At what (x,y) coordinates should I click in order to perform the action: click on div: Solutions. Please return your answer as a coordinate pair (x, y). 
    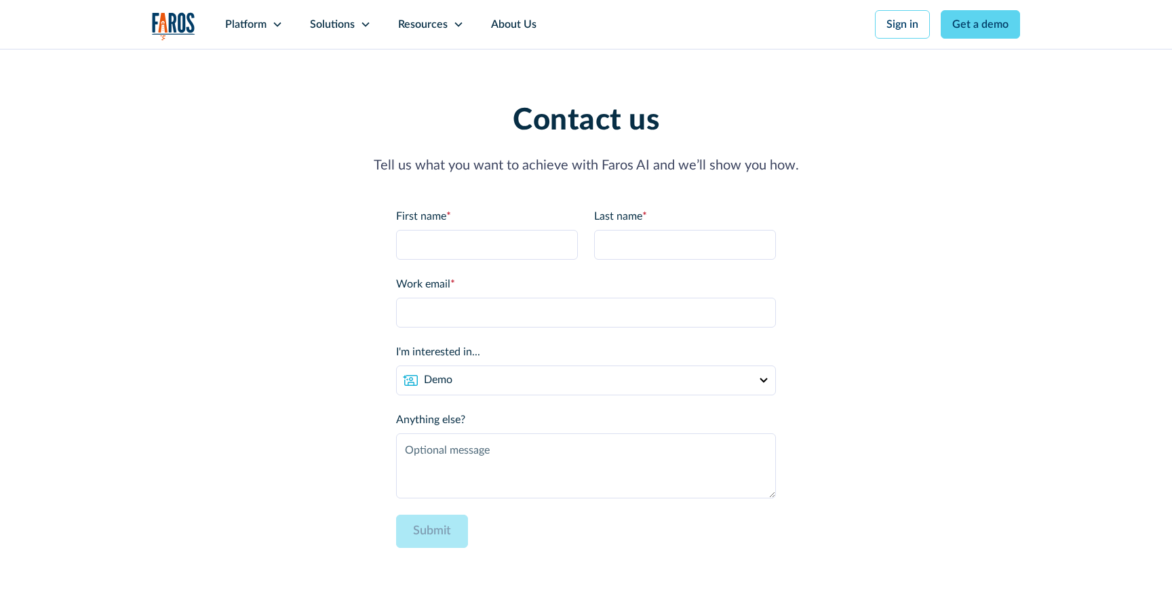
    Looking at the image, I should click on (332, 24).